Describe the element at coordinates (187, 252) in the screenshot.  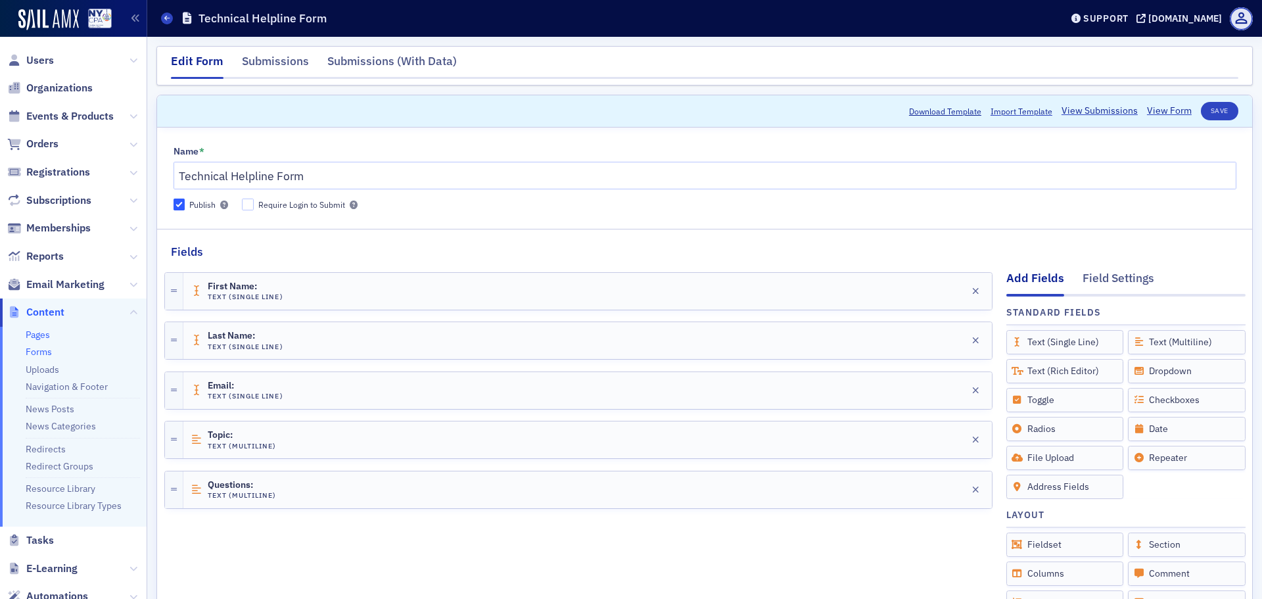
I see `h2: Fields` at that location.